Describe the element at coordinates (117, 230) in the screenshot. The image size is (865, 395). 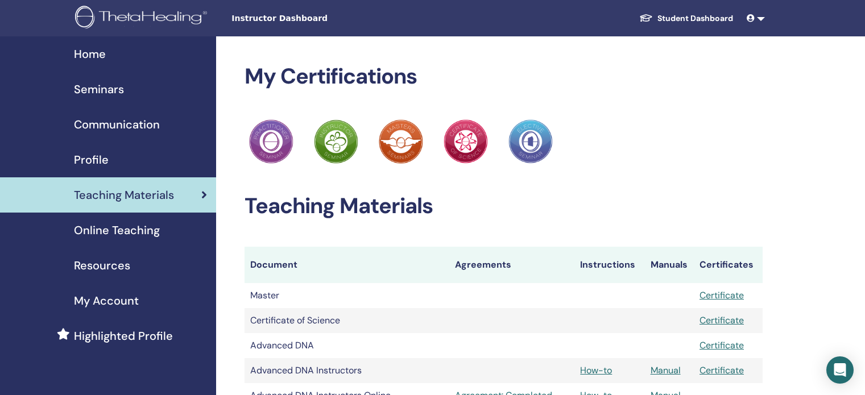
I see `span: Online Teaching` at that location.